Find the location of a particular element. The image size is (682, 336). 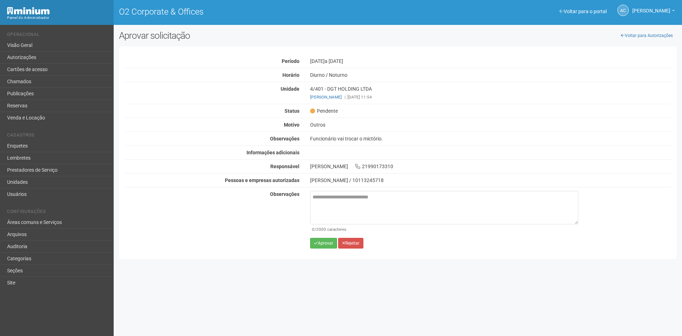

div: Painel do Administrador is located at coordinates (58, 18).